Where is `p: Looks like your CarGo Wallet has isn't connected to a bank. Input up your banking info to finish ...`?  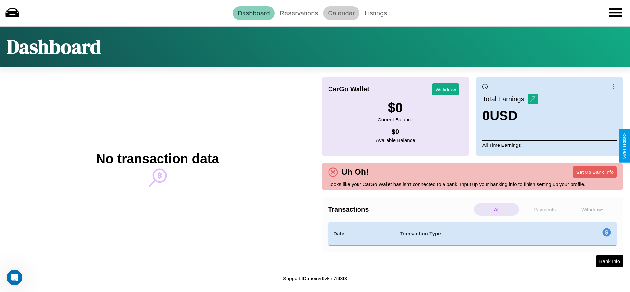
p: Looks like your CarGo Wallet has isn't connected to a bank. Input up your banking info to finish ... is located at coordinates (472, 184).